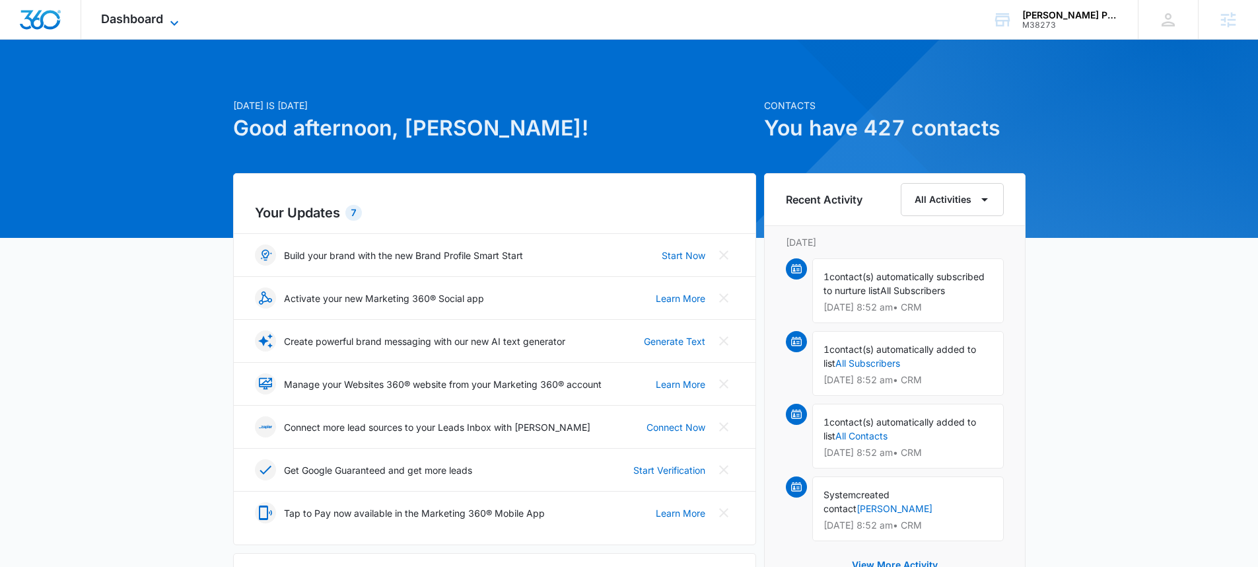 The height and width of the screenshot is (567, 1258). What do you see at coordinates (868, 362) in the screenshot?
I see `a: All Subscribers` at bounding box center [868, 362].